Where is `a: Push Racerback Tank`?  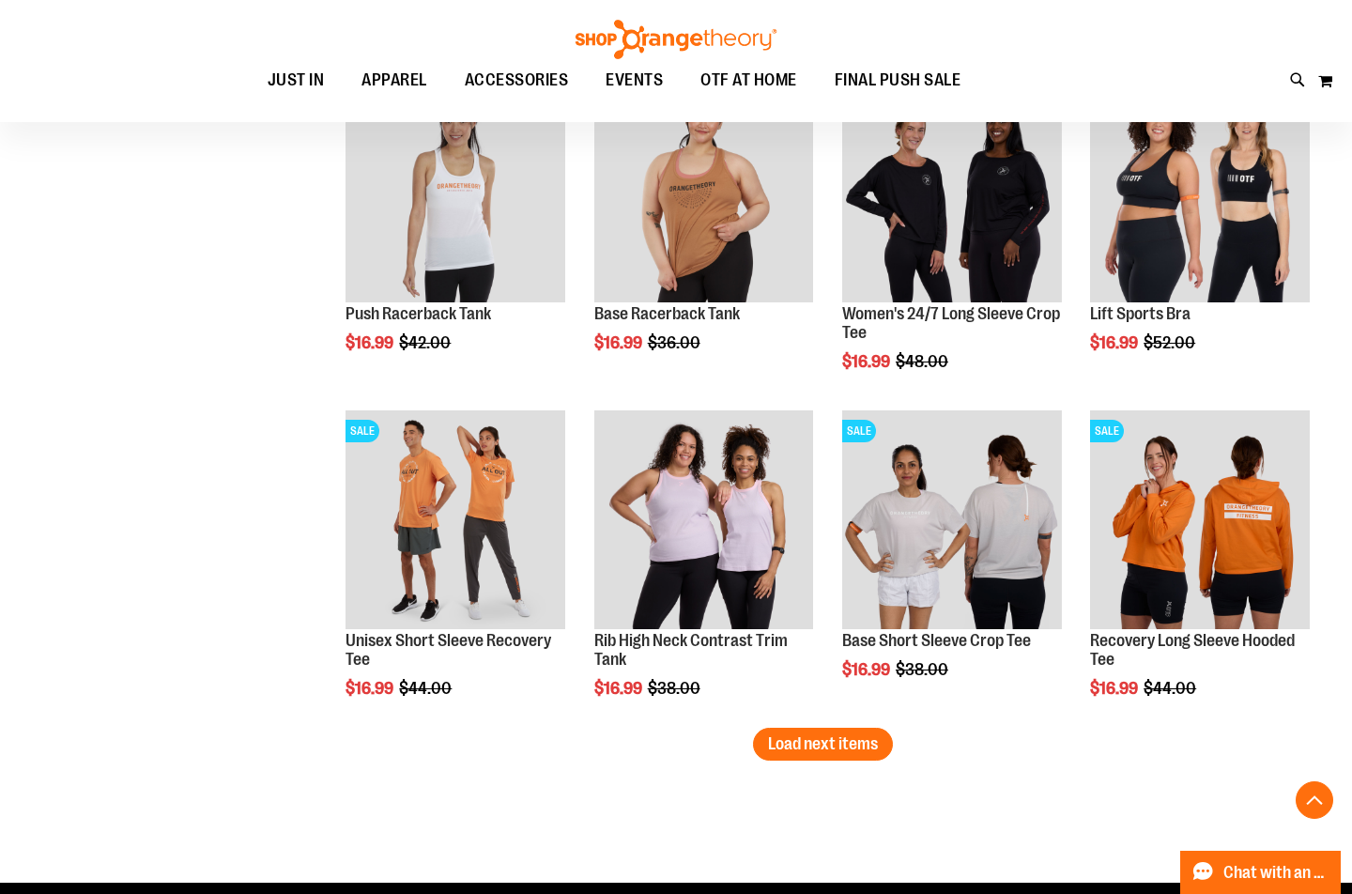 a: Push Racerback Tank is located at coordinates (418, 313).